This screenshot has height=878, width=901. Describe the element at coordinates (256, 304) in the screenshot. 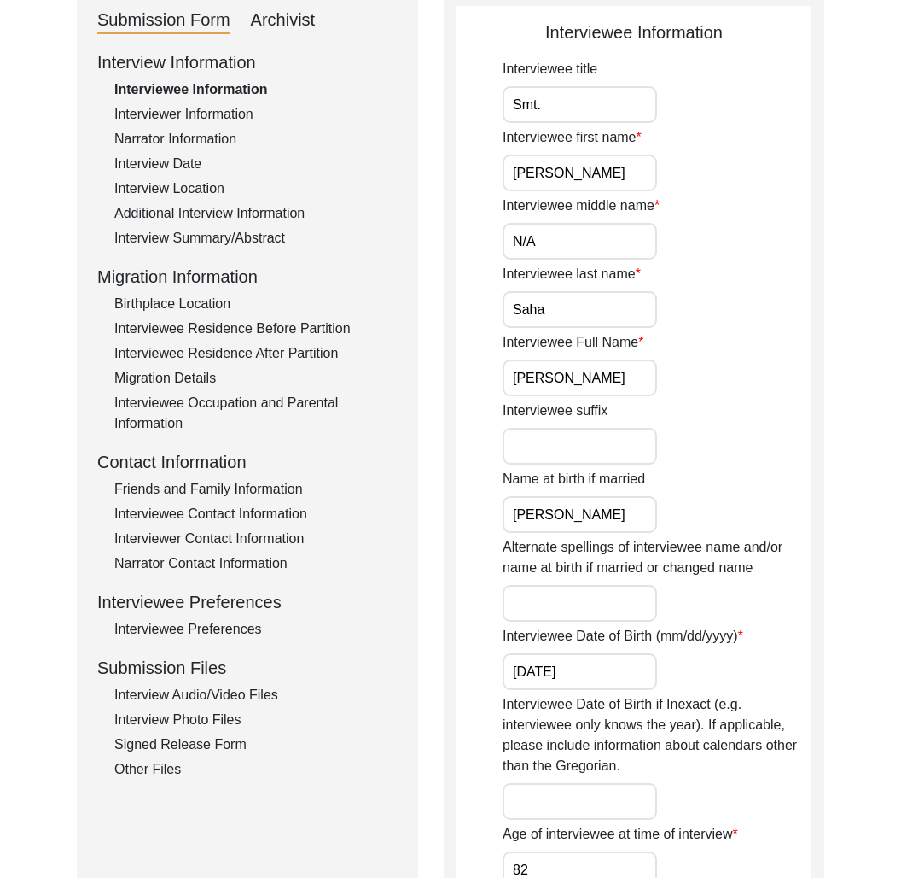

I see `div: Birthplace Location` at that location.